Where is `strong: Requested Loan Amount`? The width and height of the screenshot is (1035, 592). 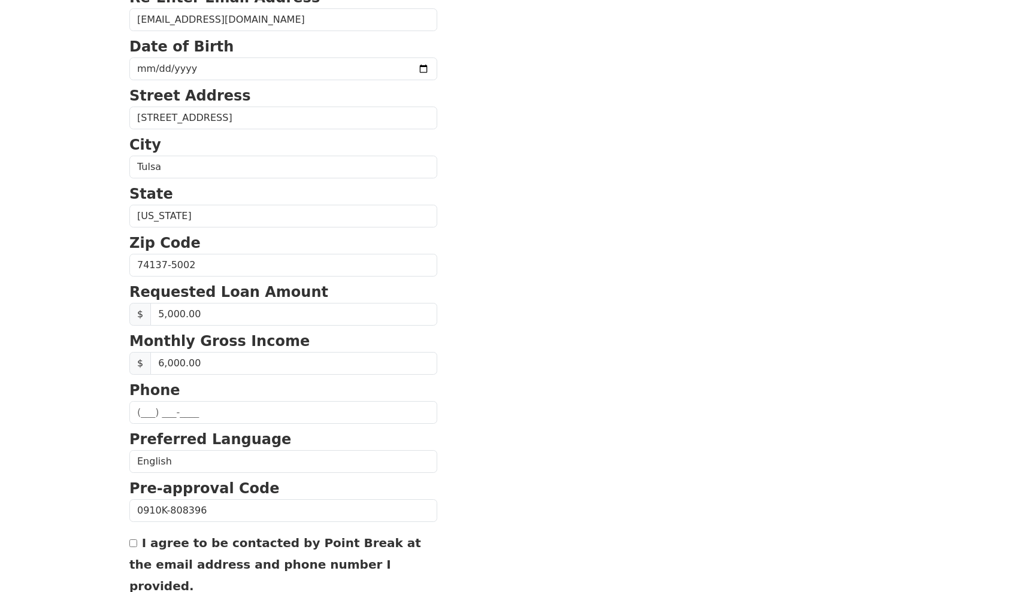 strong: Requested Loan Amount is located at coordinates (229, 292).